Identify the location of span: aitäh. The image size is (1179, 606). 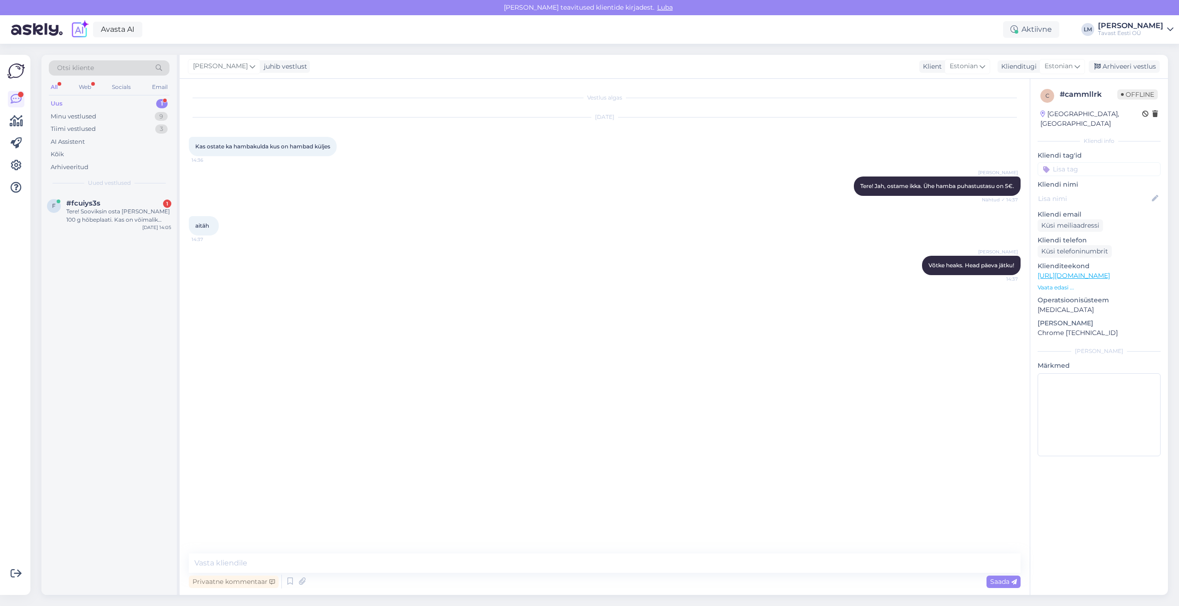
(202, 225).